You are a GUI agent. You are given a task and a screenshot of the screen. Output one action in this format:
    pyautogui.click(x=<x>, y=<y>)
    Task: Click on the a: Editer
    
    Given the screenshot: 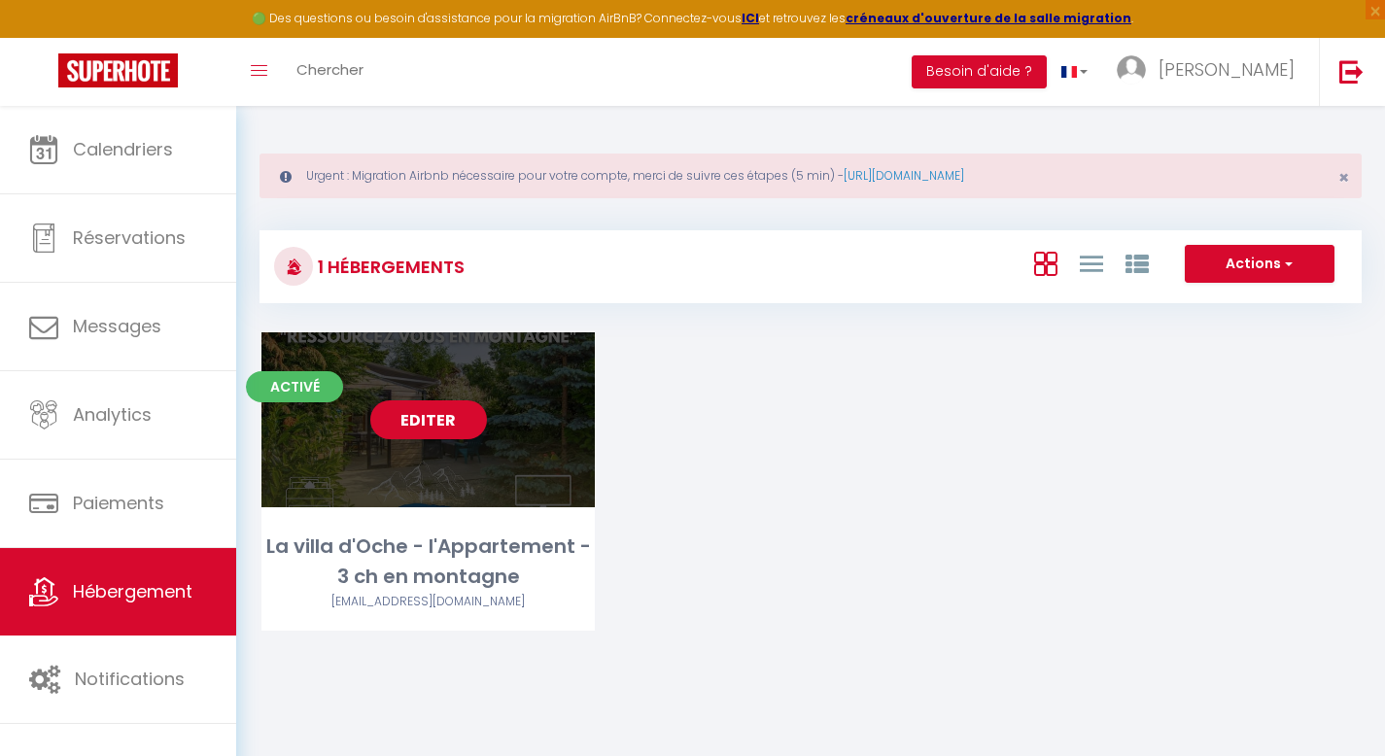 What is the action you would take?
    pyautogui.click(x=429, y=420)
    